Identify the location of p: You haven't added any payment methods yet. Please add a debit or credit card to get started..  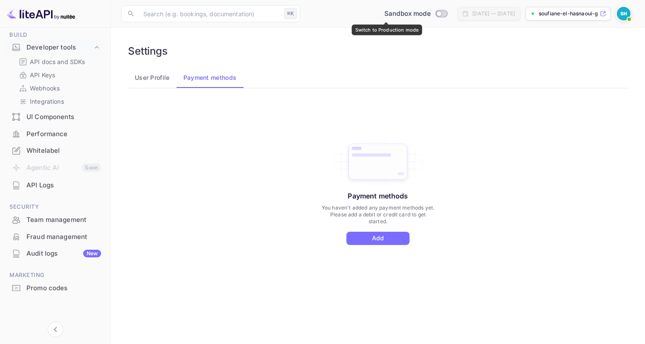
(377, 214).